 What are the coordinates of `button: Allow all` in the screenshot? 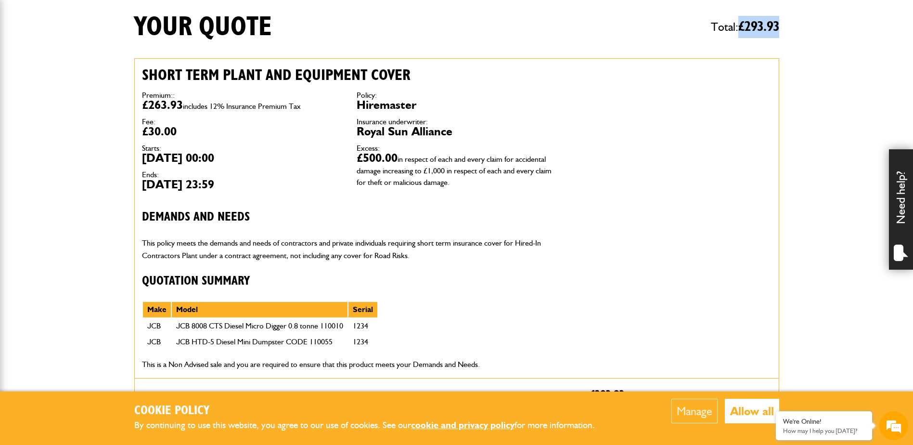 It's located at (752, 411).